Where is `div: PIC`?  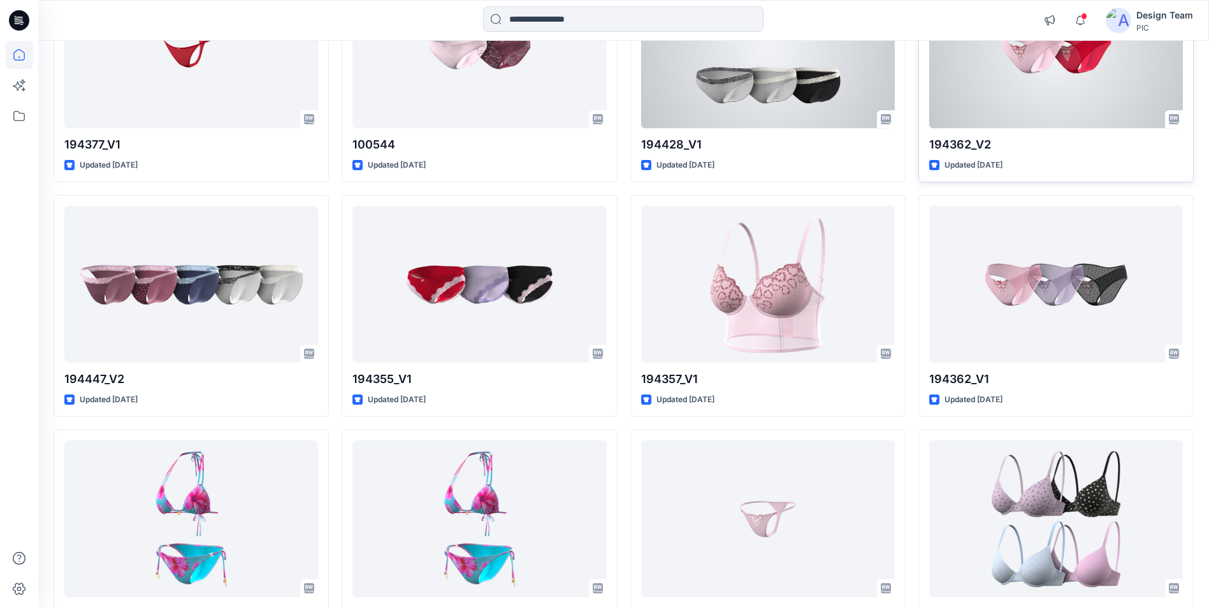
div: PIC is located at coordinates (1164, 27).